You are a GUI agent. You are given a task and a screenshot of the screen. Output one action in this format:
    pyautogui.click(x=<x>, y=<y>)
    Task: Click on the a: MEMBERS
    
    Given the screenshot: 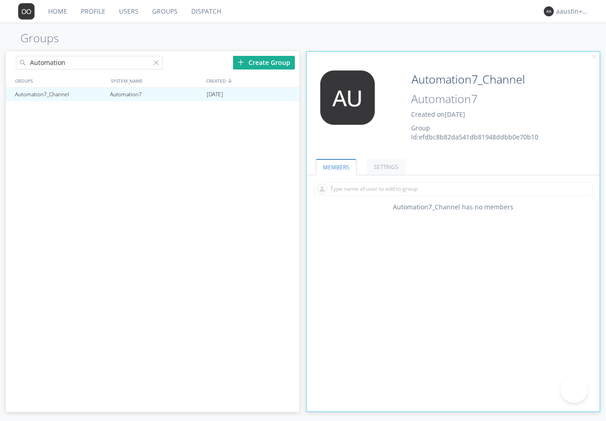 What is the action you would take?
    pyautogui.click(x=336, y=167)
    